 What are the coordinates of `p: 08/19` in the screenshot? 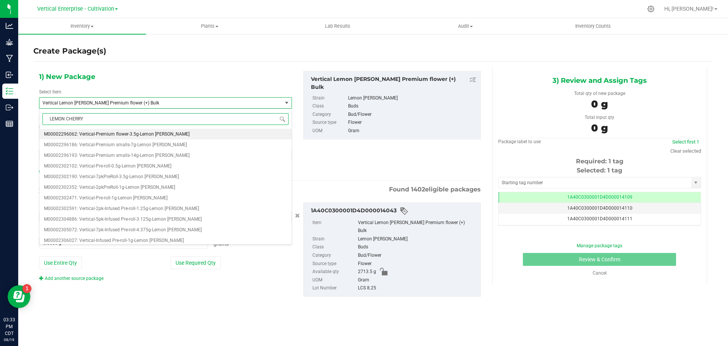 It's located at (9, 339).